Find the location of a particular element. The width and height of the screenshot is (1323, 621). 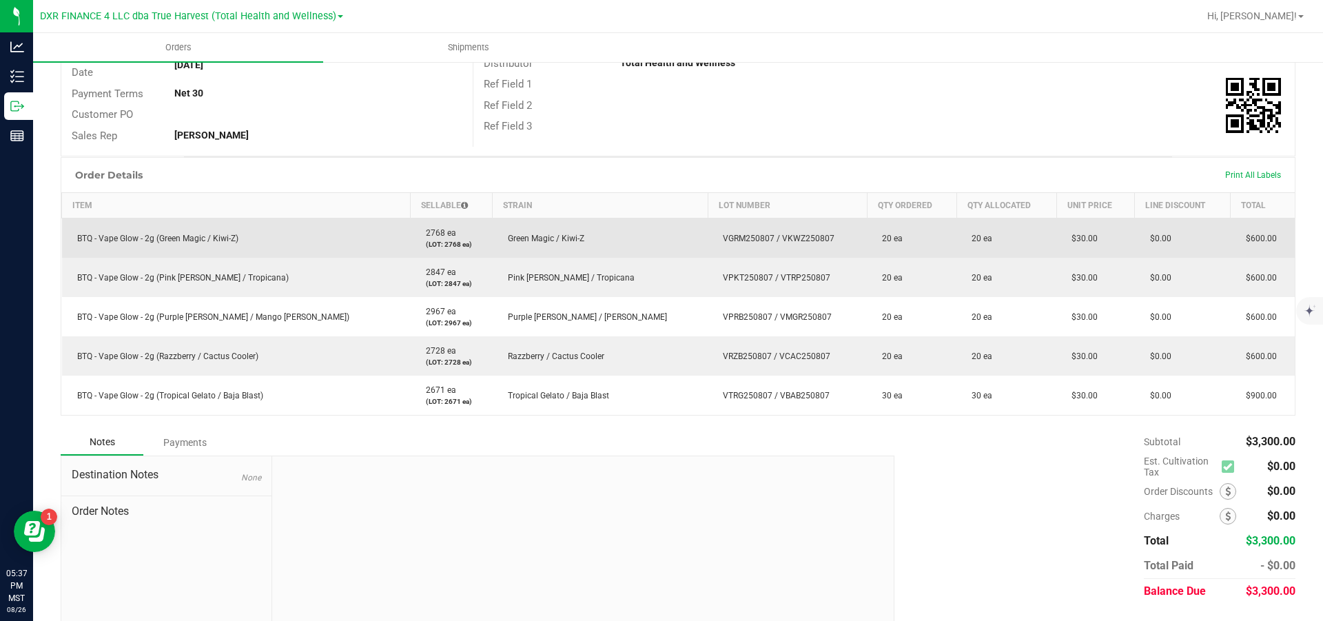

th: Unit Price is located at coordinates (1095, 205).